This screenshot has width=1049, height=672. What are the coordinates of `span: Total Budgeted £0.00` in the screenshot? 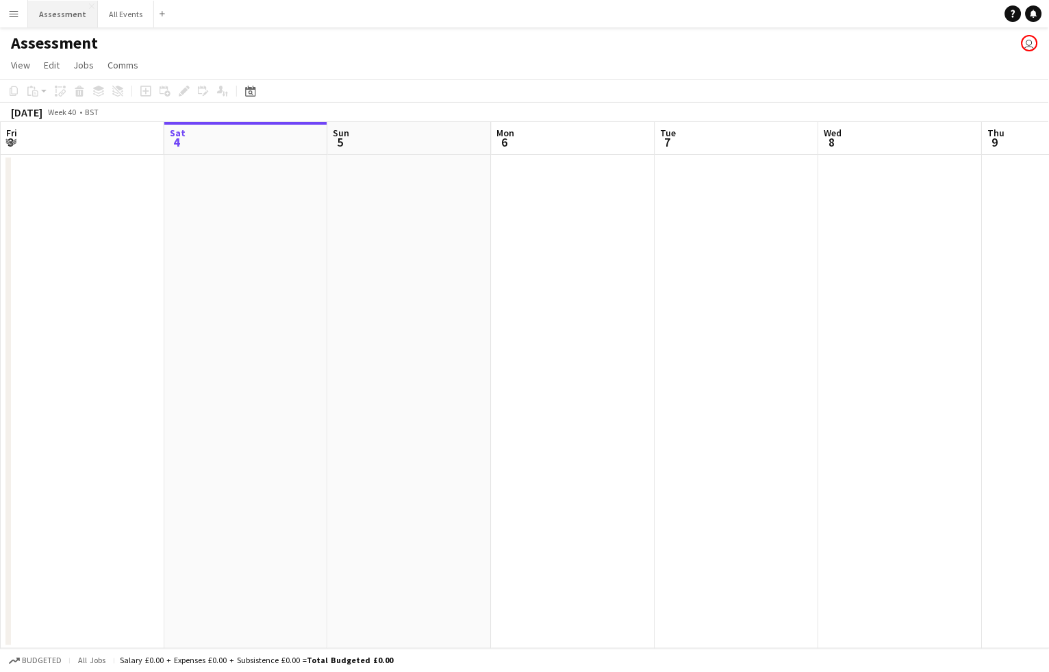 It's located at (350, 660).